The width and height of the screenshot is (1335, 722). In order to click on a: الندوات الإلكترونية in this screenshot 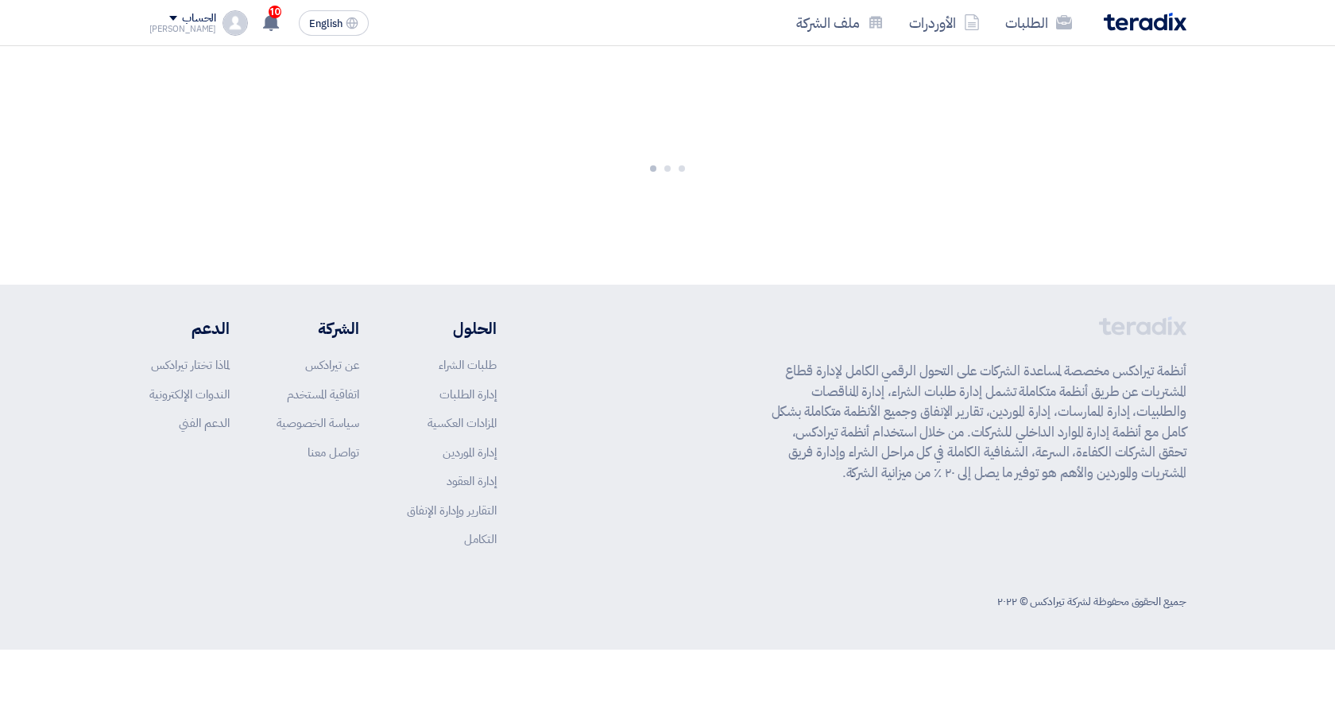, I will do `click(189, 394)`.